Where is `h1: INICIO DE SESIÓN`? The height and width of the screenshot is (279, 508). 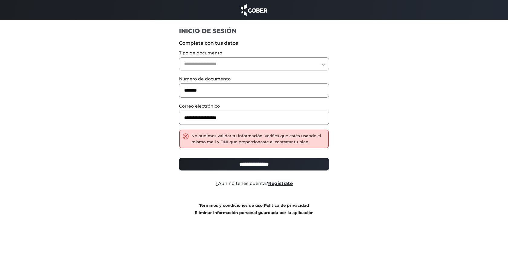
h1: INICIO DE SESIÓN is located at coordinates (254, 31).